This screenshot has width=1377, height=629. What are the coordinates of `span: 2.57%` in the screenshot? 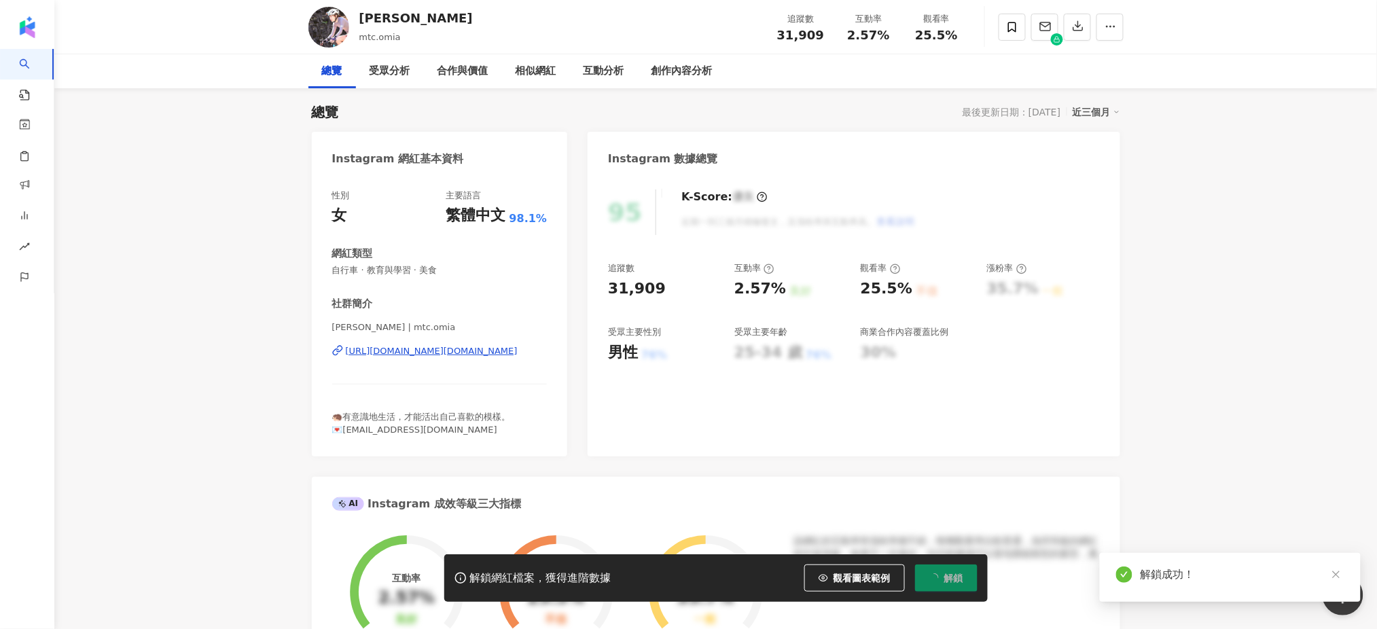 It's located at (868, 35).